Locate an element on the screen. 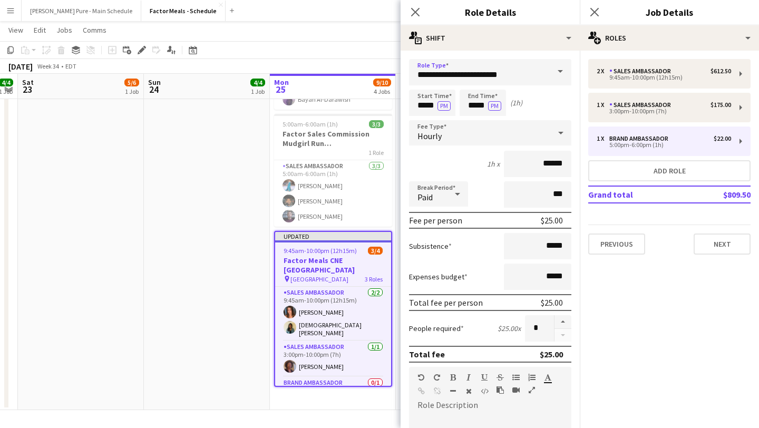 This screenshot has width=759, height=428. button: Horizontal Line is located at coordinates (453, 391).